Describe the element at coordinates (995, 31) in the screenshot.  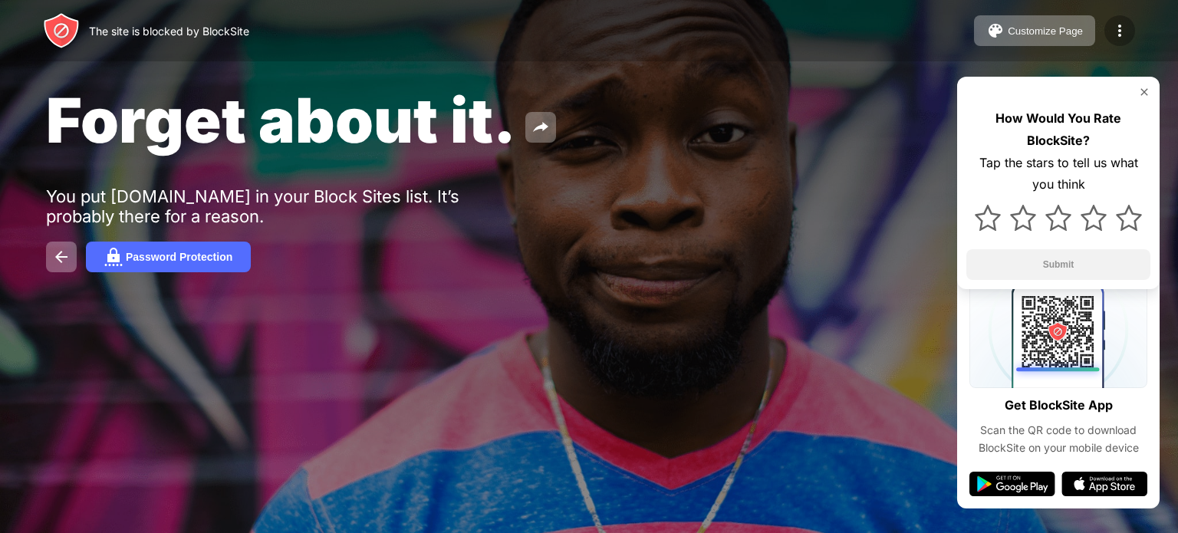
I see `img: pallet.svg` at that location.